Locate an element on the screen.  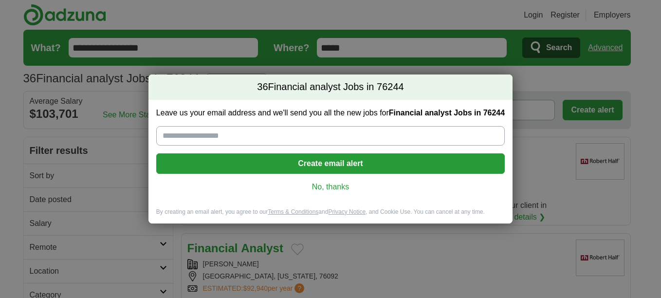
button: Create email alert is located at coordinates (330, 163).